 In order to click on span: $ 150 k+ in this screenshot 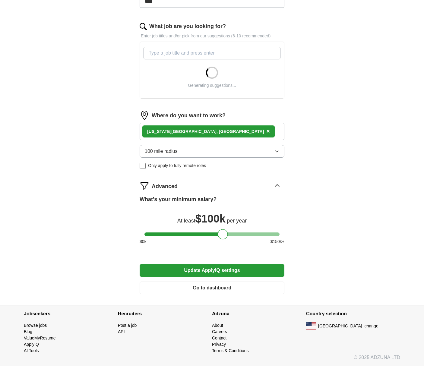, I will do `click(277, 241)`.